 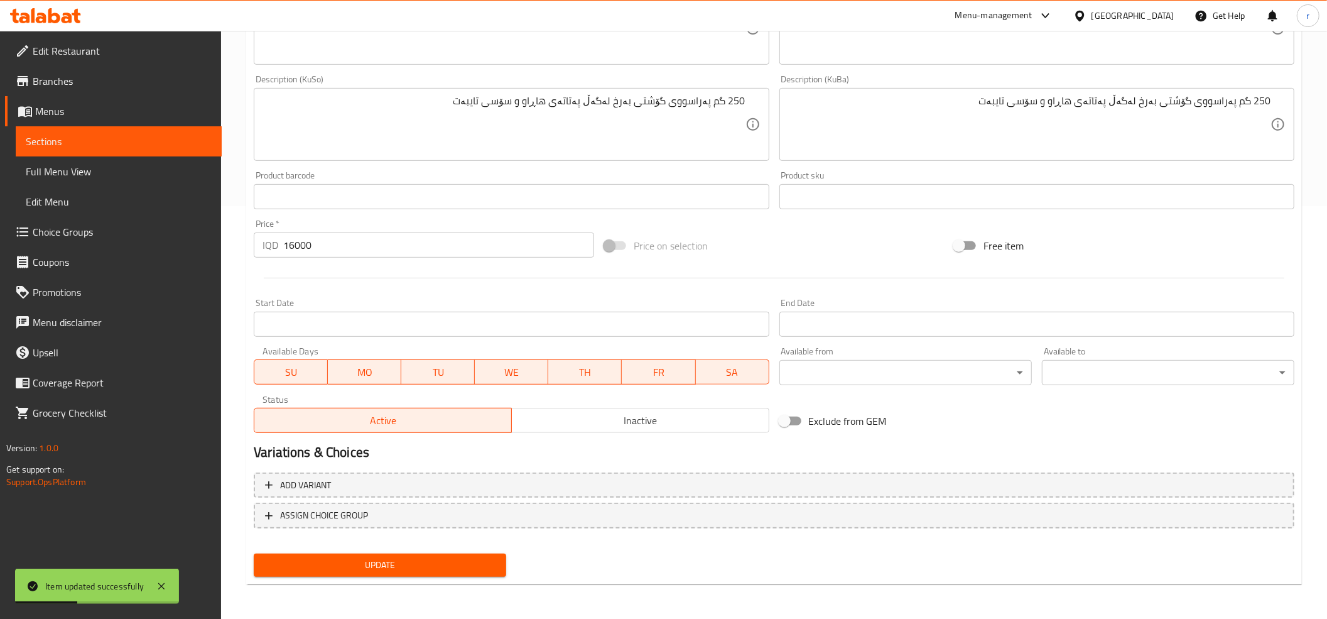 I want to click on a: Edit Restaurant, so click(x=113, y=51).